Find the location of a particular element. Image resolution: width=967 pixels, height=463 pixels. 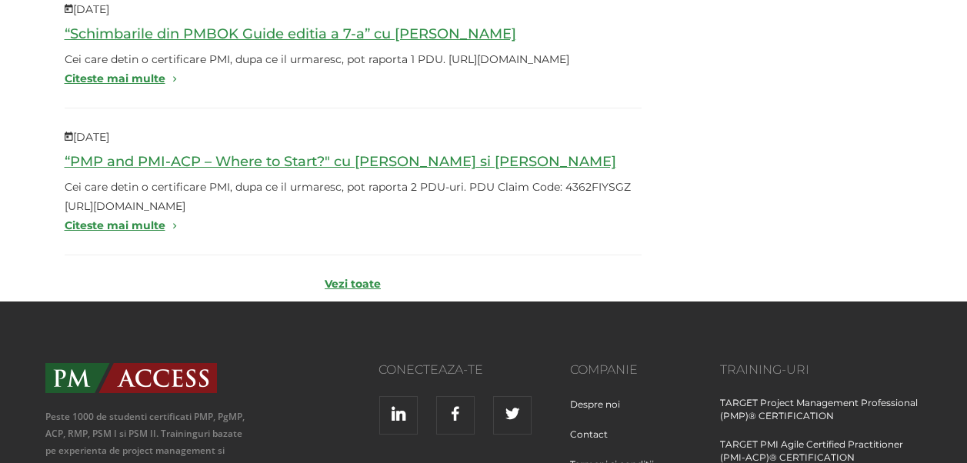

img: PMAccess is located at coordinates (131, 378).